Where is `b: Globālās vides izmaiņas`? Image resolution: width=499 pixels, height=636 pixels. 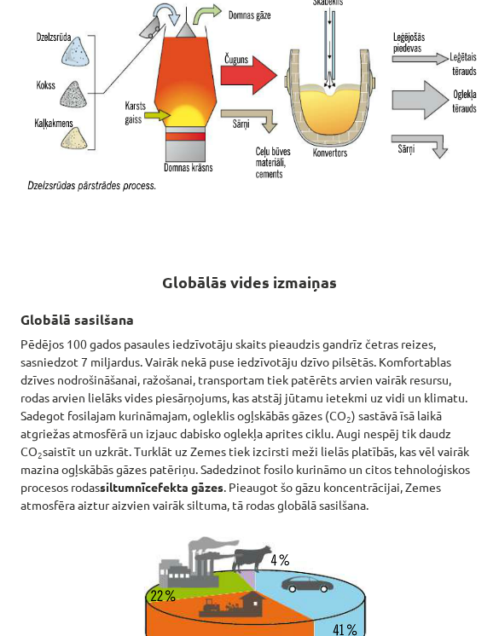
b: Globālās vides izmaiņas is located at coordinates (249, 281).